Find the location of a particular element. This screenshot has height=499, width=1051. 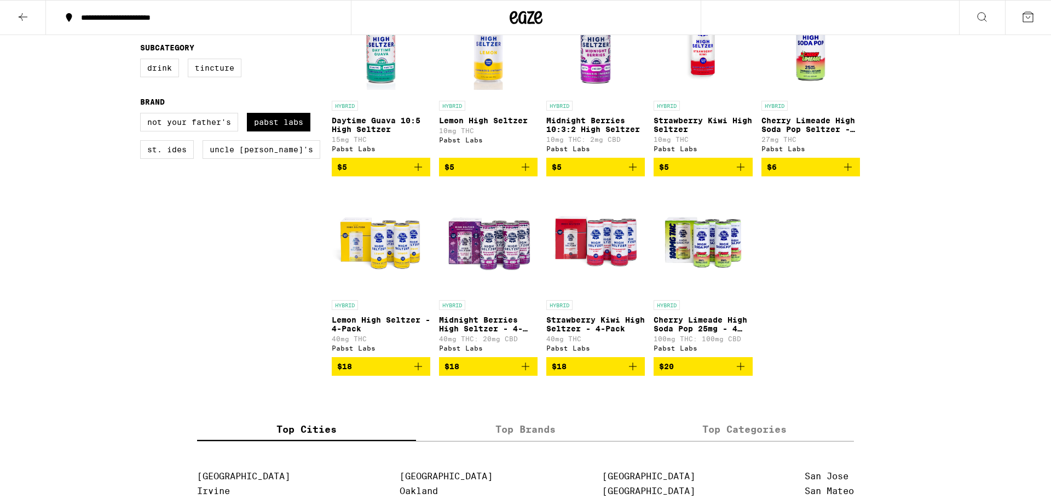

img: Pabst Labs - Cherry Limeade High Soda Pop 25mg - 4 Pack is located at coordinates (703, 240).